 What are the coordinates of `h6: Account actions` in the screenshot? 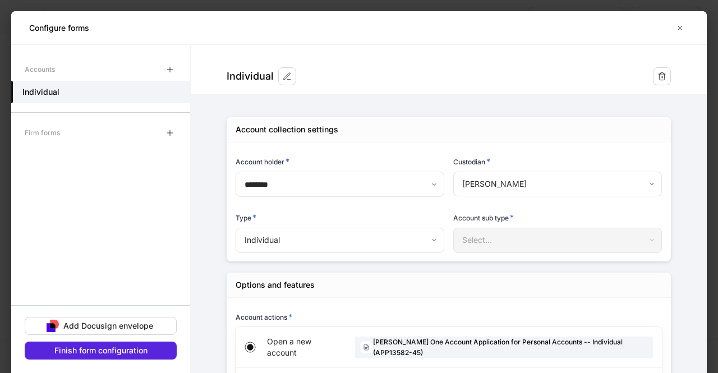 It's located at (264, 317).